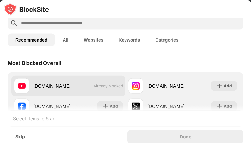  I want to click on button: All, so click(66, 40).